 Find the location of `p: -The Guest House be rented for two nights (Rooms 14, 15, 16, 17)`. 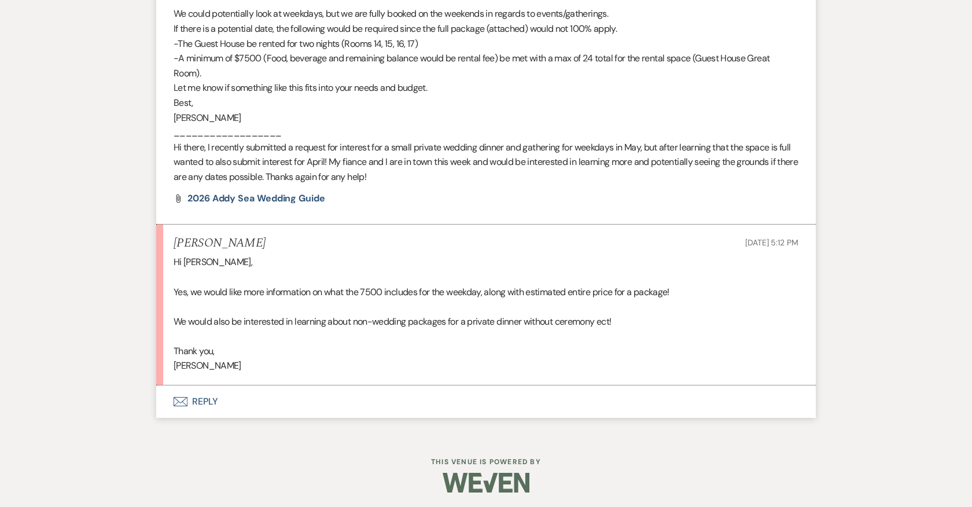

p: -The Guest House be rented for two nights (Rooms 14, 15, 16, 17) is located at coordinates (486, 44).